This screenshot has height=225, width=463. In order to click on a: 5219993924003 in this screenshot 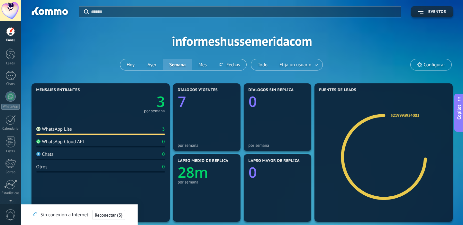, I will do `click(405, 115)`.